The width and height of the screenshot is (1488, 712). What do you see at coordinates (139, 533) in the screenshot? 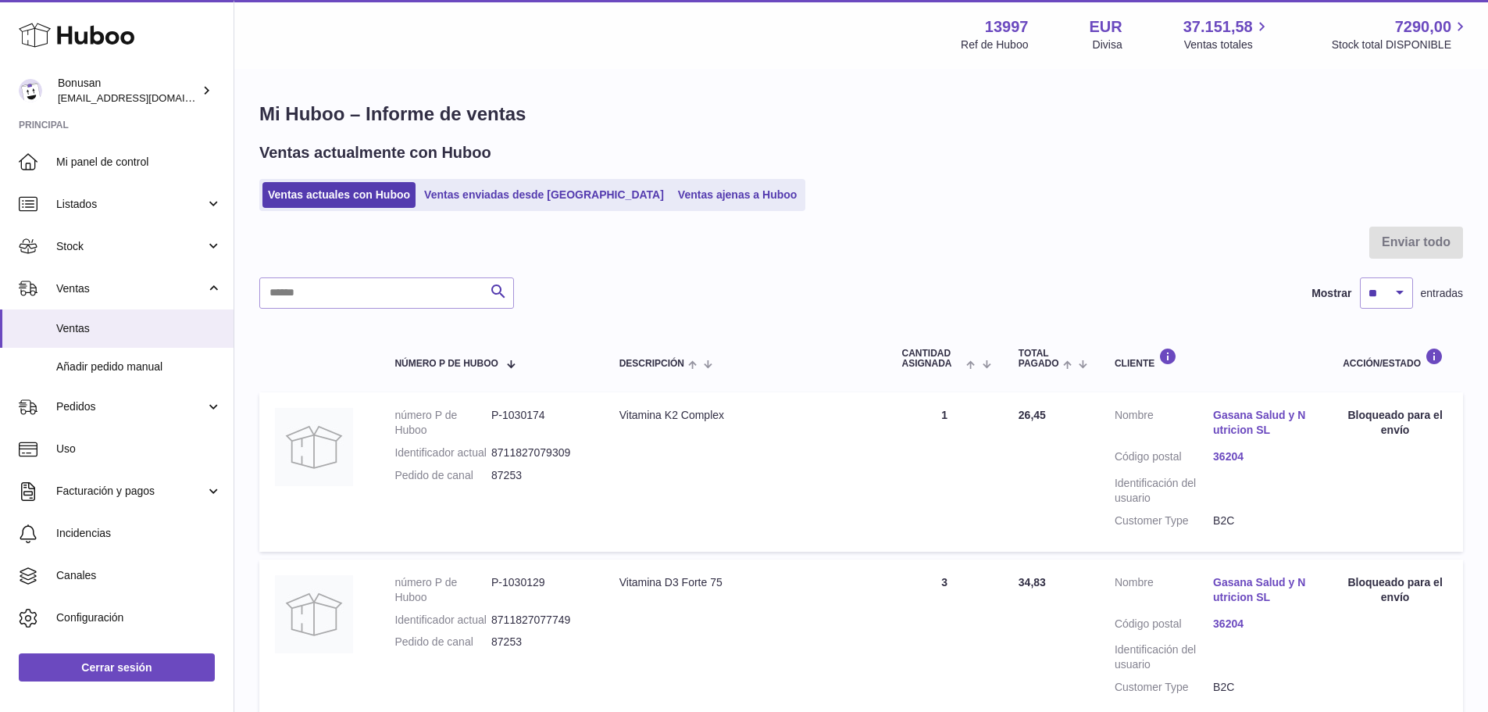
I see `span: Incidencias` at bounding box center [139, 533].